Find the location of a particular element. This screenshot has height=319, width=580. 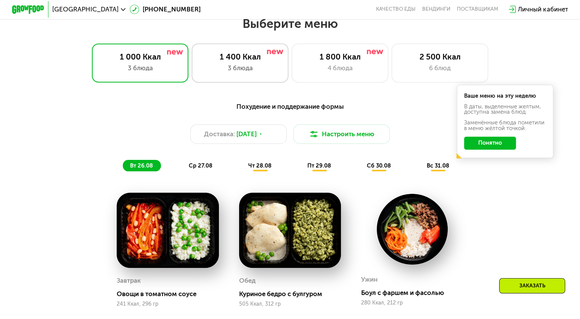

div: Куриное бедро с булгуром is located at coordinates (293, 294).